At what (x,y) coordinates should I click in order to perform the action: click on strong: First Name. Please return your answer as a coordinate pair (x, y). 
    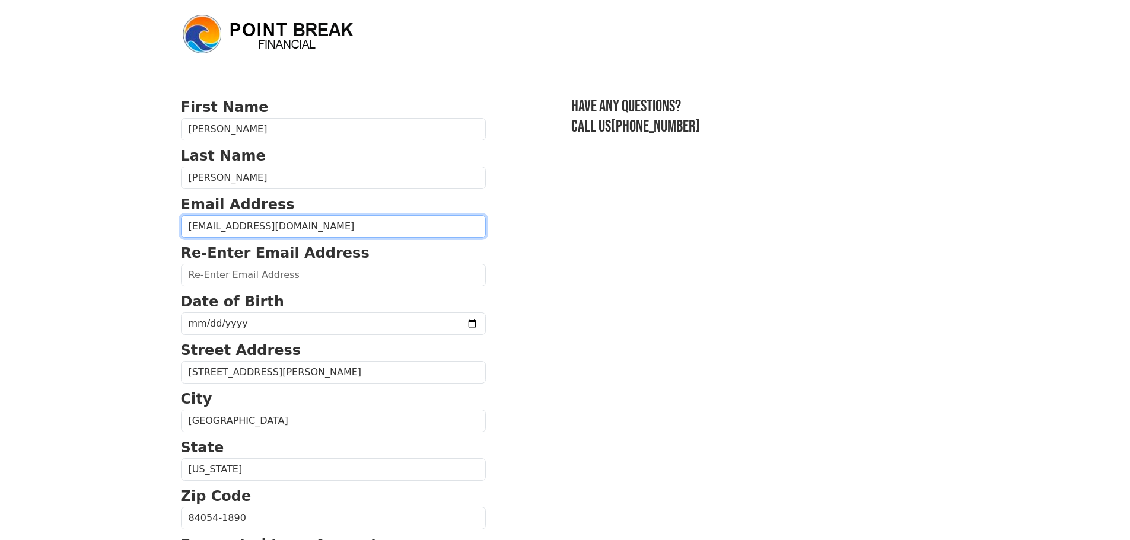
    Looking at the image, I should click on (225, 107).